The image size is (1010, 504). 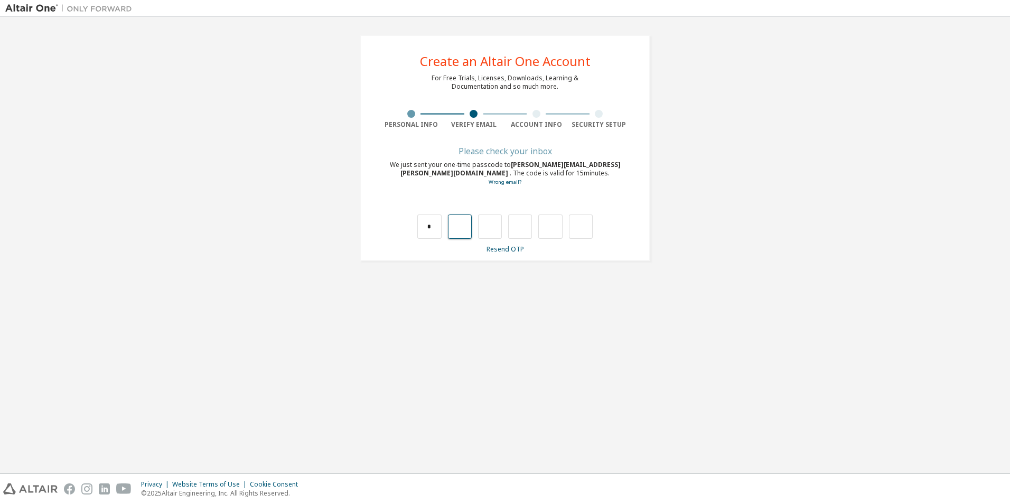 I want to click on div: Verify Email, so click(x=474, y=125).